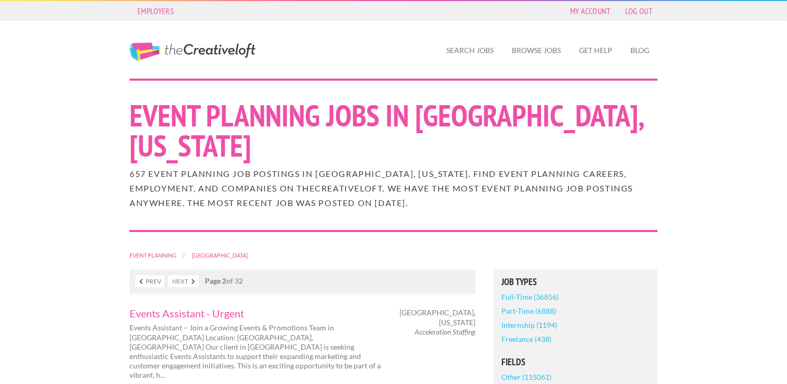  I want to click on h5: Fields, so click(575, 362).